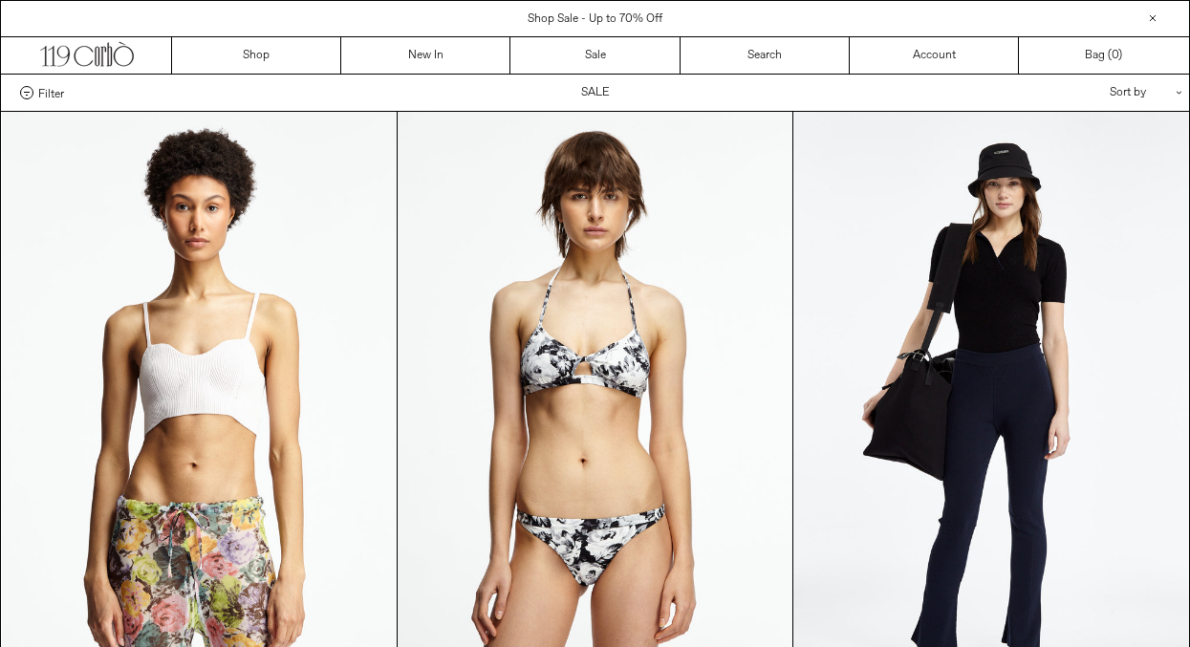  Describe the element at coordinates (594, 19) in the screenshot. I see `a: Shop Sale - Up to 70% Off` at that location.